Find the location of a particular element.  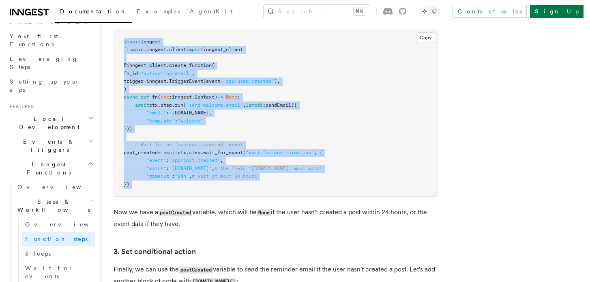

span: Function steps is located at coordinates (56, 239).